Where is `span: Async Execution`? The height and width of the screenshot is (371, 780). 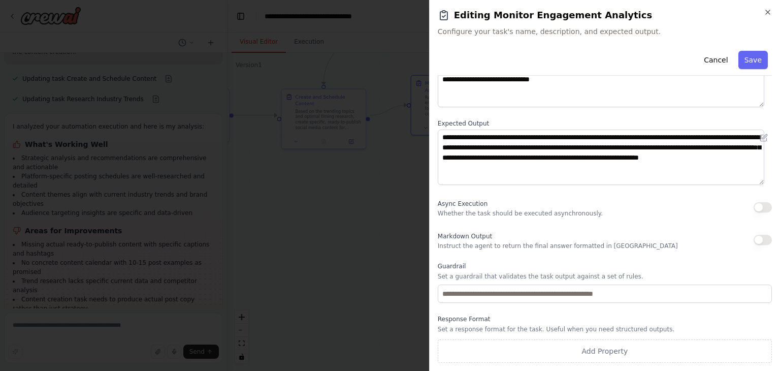
span: Async Execution is located at coordinates (463, 204).